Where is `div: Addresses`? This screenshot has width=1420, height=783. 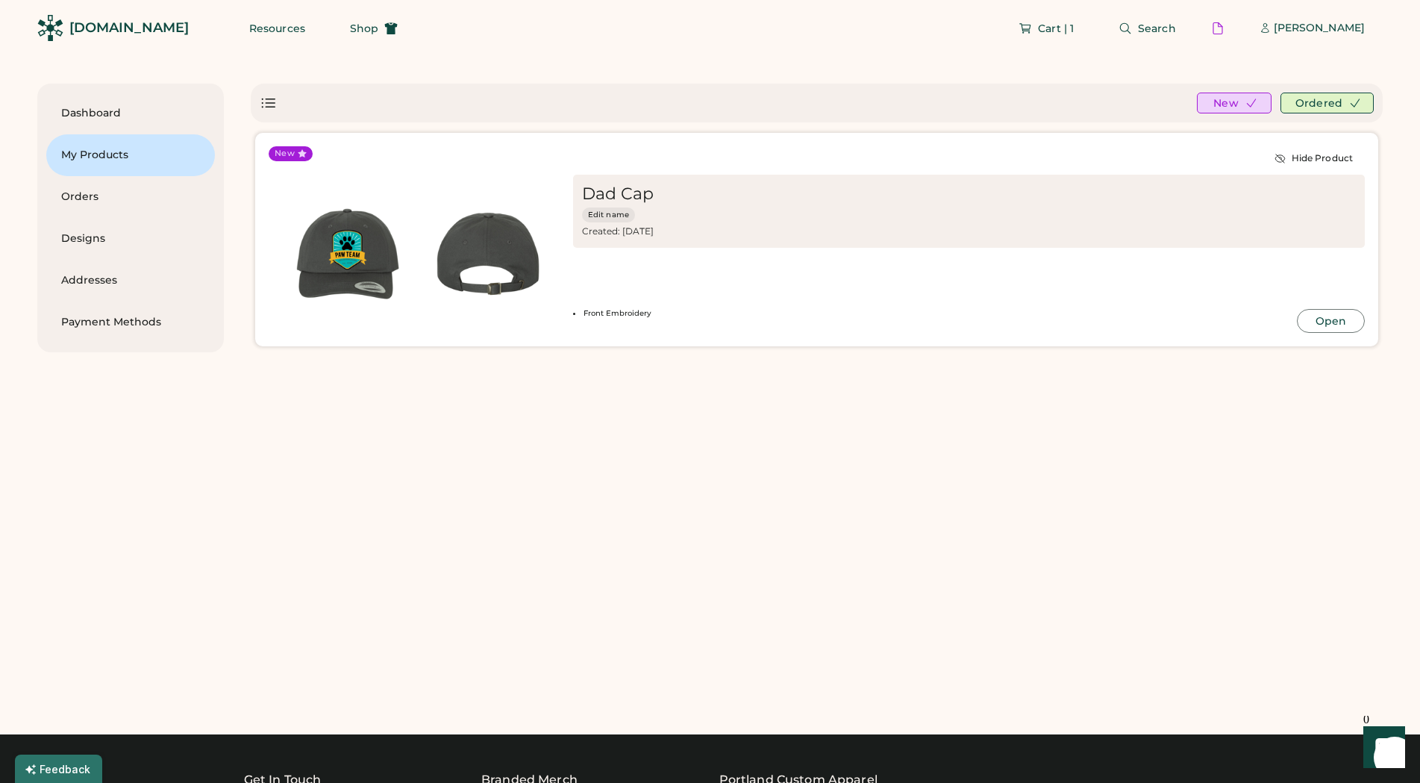
div: Addresses is located at coordinates (131, 281).